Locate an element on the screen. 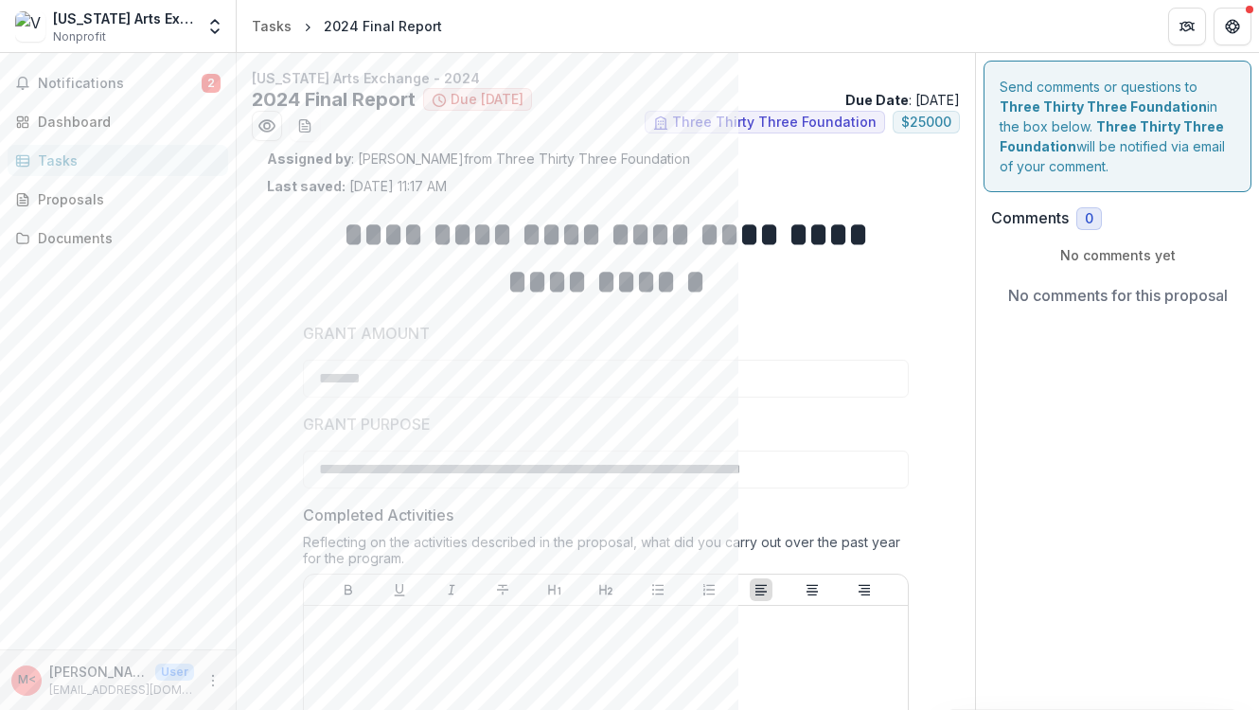 Image resolution: width=1259 pixels, height=710 pixels. div: Matthew Perry <matthewvae@comcast.net> is located at coordinates (26, 680).